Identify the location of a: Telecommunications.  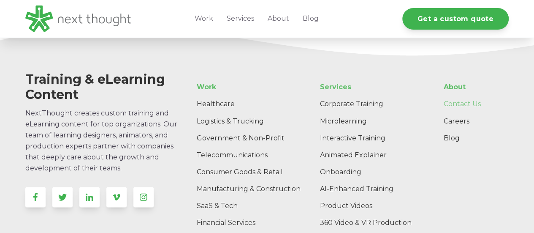
(253, 155).